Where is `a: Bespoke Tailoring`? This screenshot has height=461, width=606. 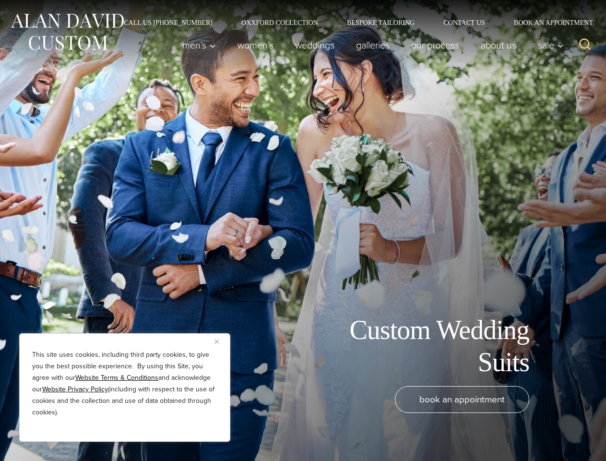 a: Bespoke Tailoring is located at coordinates (381, 23).